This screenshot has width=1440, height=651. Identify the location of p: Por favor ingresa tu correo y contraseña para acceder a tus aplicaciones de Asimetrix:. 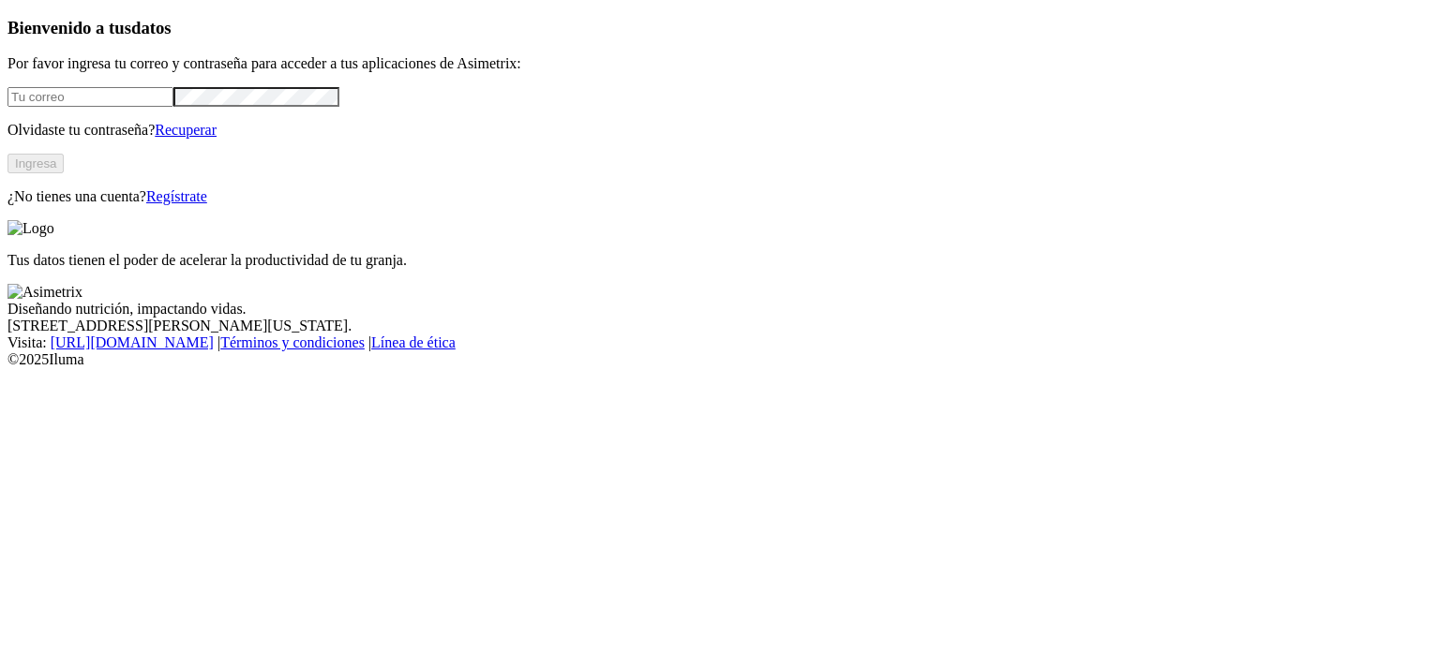
(720, 64).